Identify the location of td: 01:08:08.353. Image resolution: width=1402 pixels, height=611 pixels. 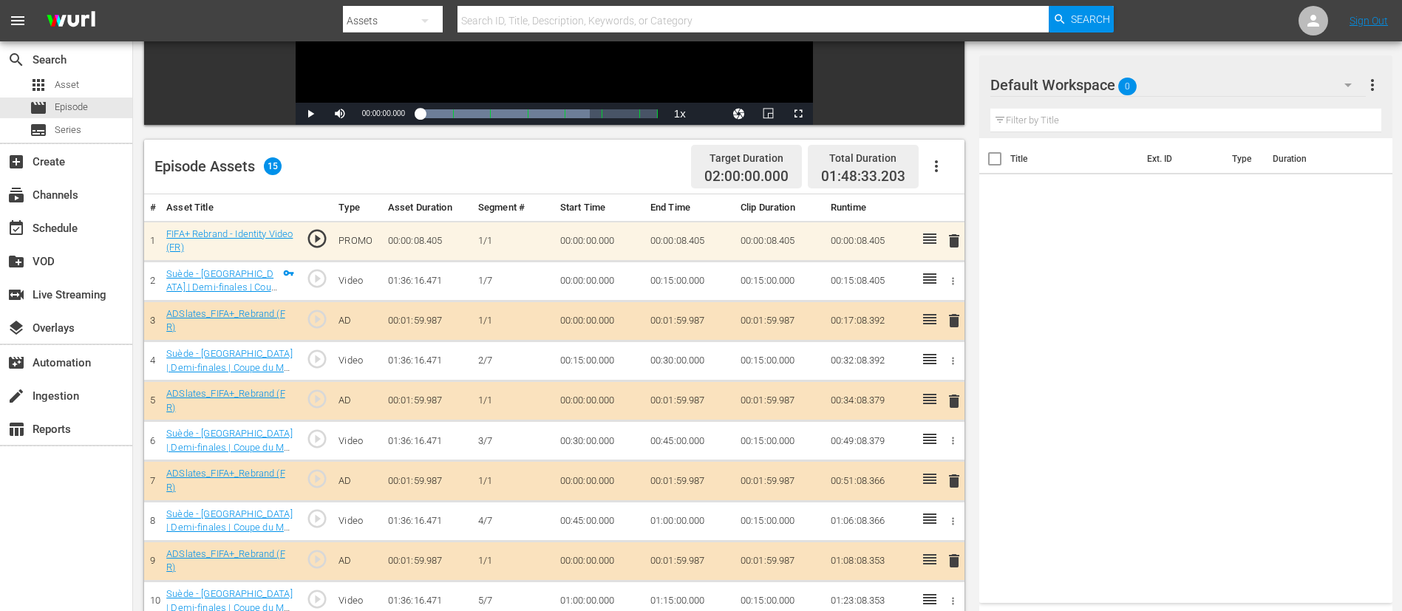
(870, 561).